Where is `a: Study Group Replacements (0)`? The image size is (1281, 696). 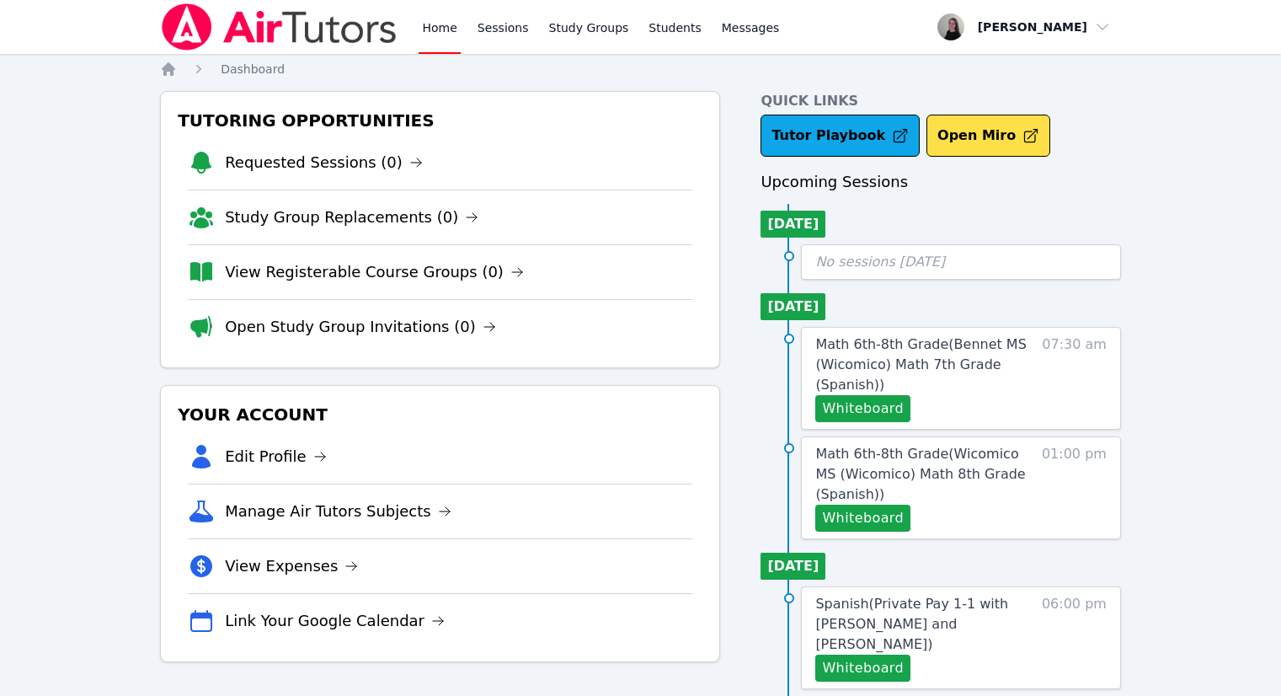
a: Study Group Replacements (0) is located at coordinates (351, 217).